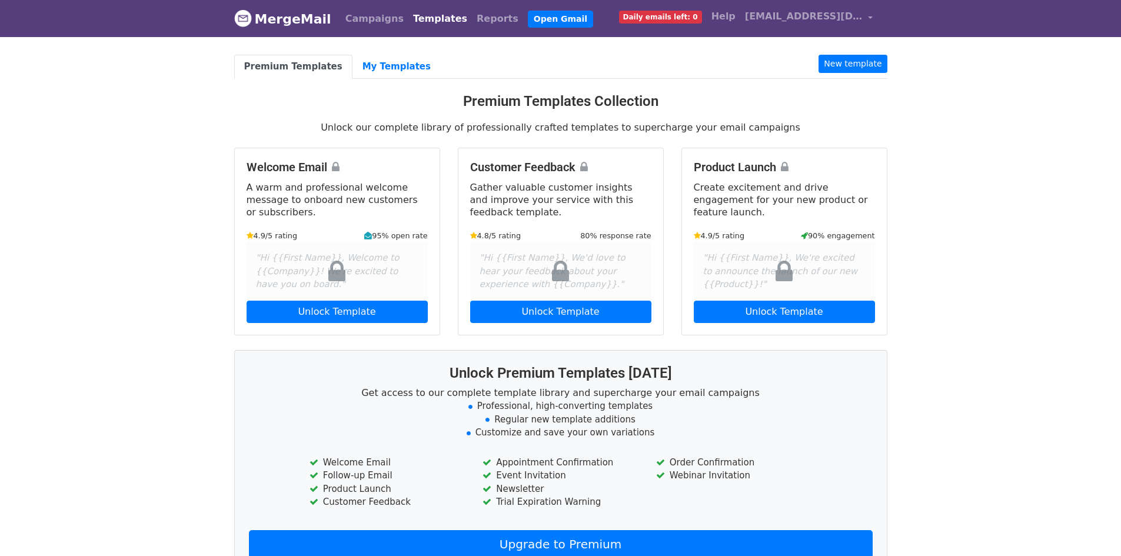 This screenshot has width=1121, height=556. Describe the element at coordinates (784, 167) in the screenshot. I see `h4: Product Launch` at that location.